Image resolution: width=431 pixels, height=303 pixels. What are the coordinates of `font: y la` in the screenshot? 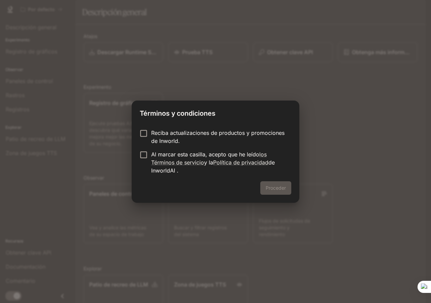 It's located at (208, 163).